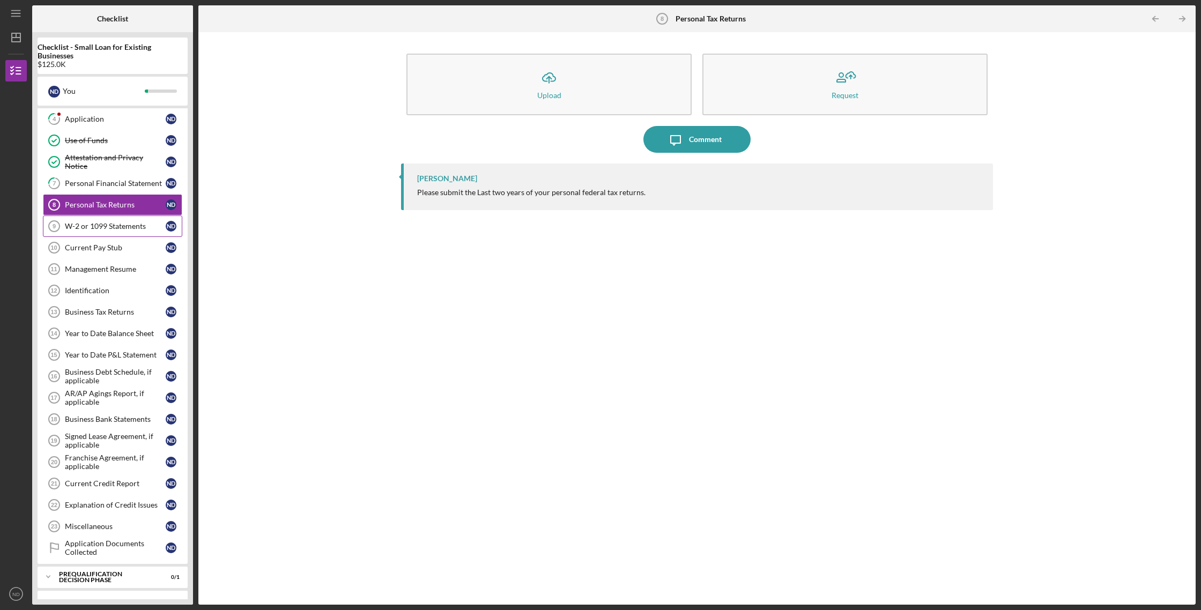 Image resolution: width=1201 pixels, height=610 pixels. I want to click on b: Checklist, so click(113, 19).